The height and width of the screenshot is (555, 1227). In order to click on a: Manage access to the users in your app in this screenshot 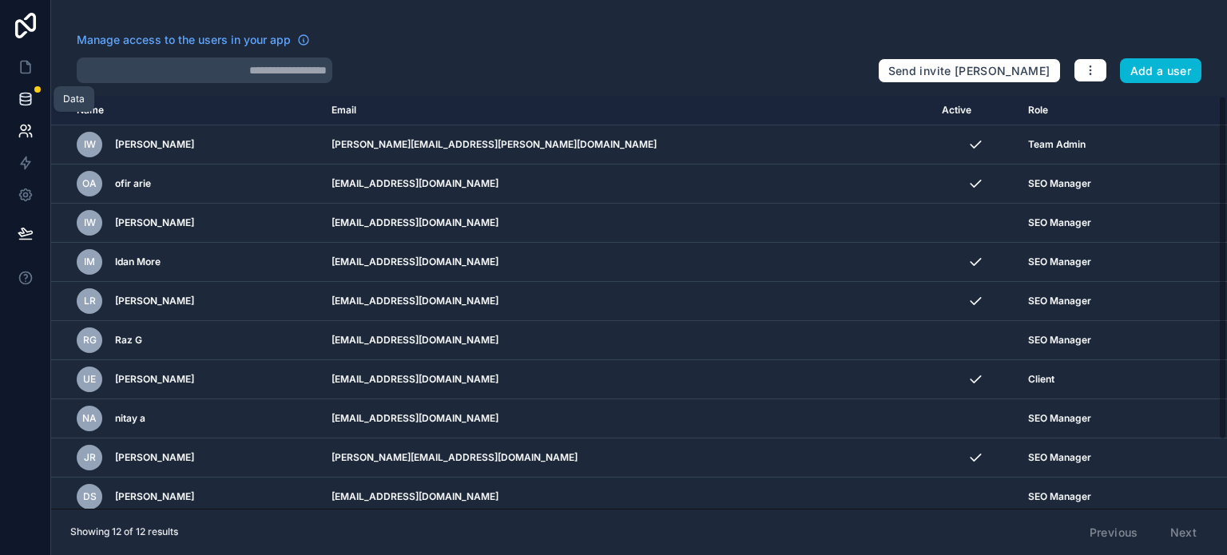, I will do `click(193, 40)`.